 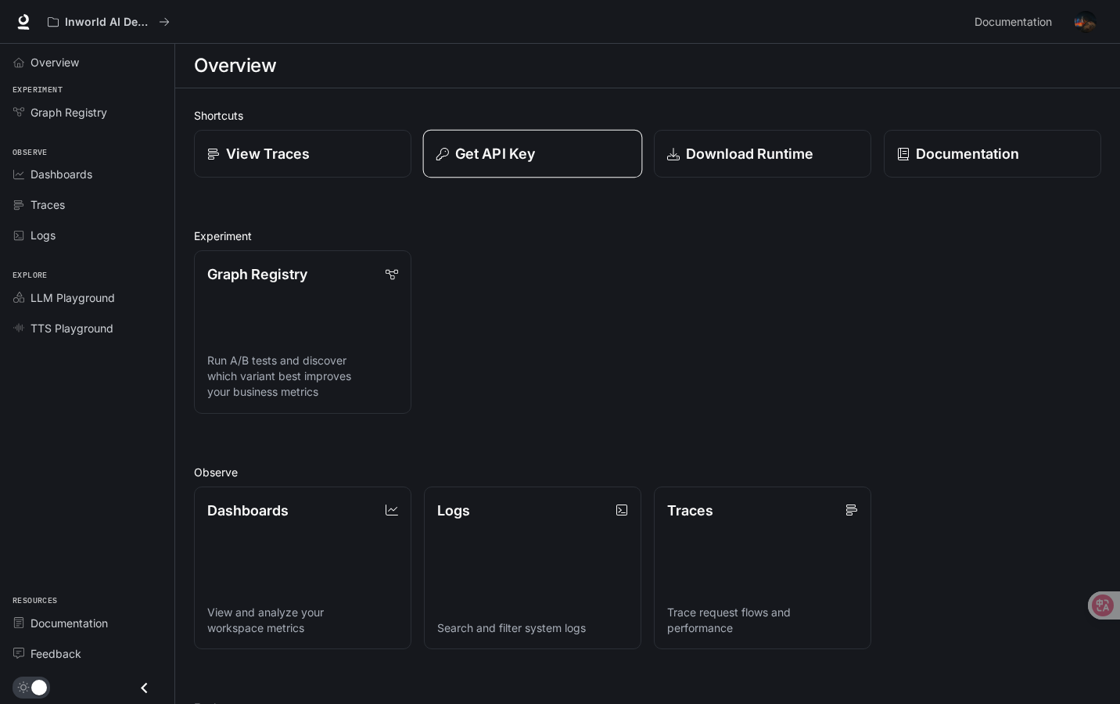 I want to click on a: Dashboards, so click(x=87, y=174).